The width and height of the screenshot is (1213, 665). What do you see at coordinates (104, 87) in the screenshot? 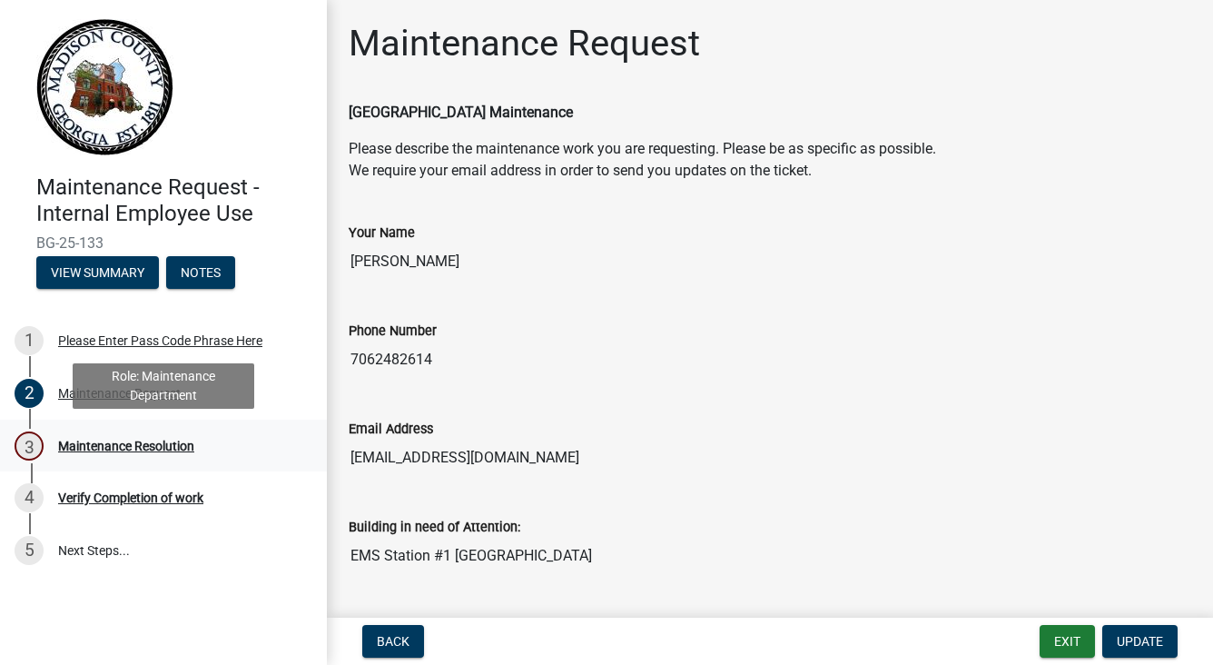
I see `img: Madison County, Georgia` at bounding box center [104, 87].